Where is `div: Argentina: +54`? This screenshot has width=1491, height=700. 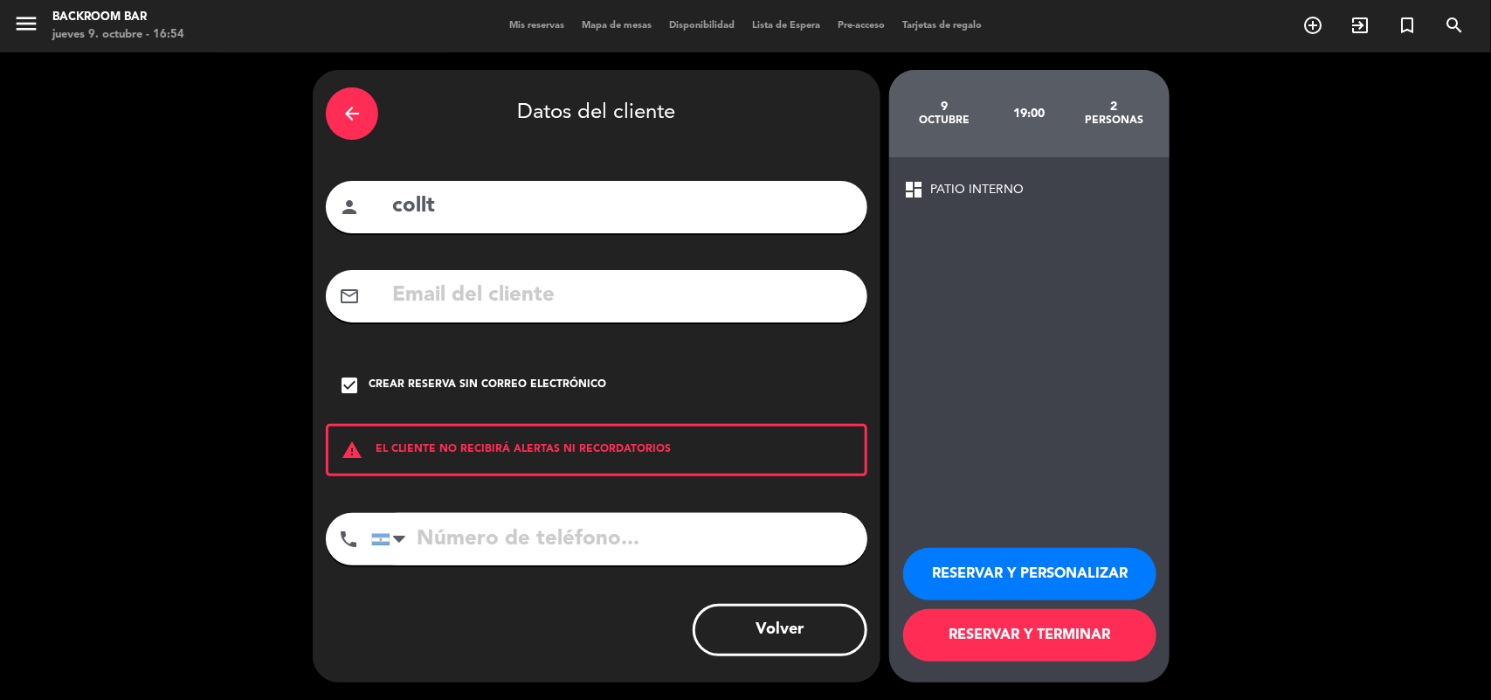
div: Argentina: +54 is located at coordinates (392, 539).